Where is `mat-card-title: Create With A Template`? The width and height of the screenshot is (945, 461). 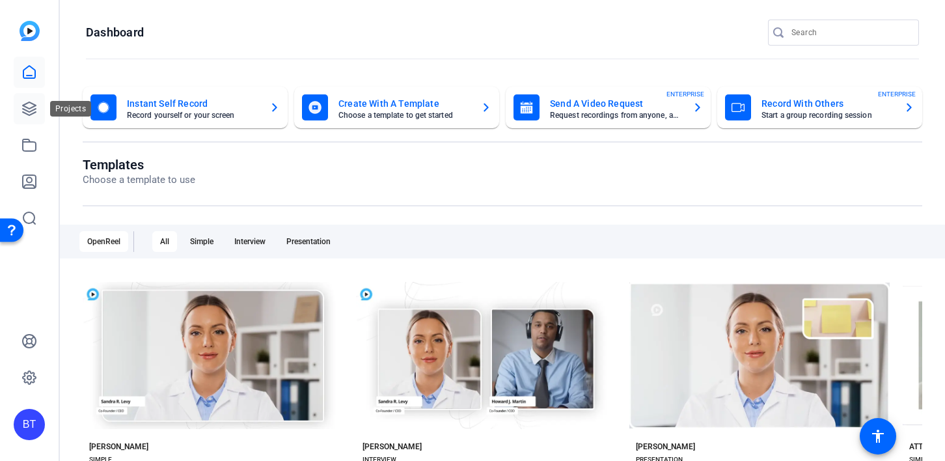 mat-card-title: Create With A Template is located at coordinates (404, 103).